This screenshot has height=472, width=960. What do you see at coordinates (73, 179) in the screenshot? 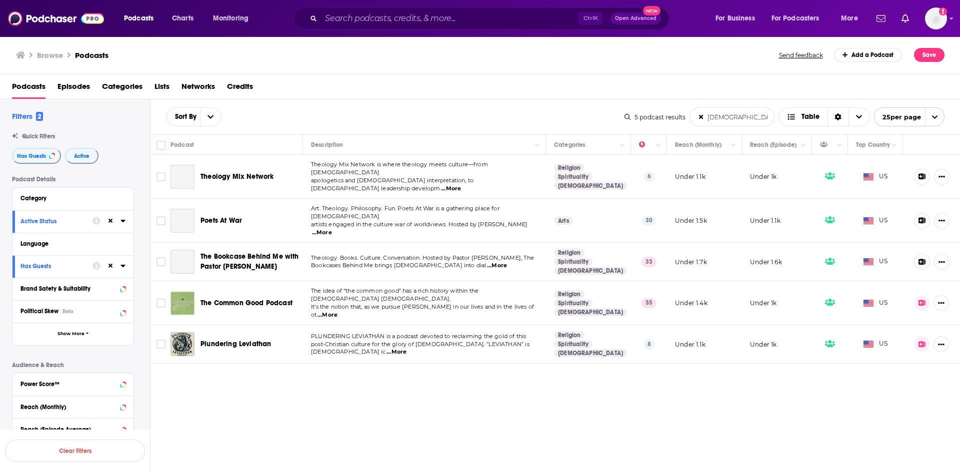
I see `p: Podcast Details` at bounding box center [73, 179].